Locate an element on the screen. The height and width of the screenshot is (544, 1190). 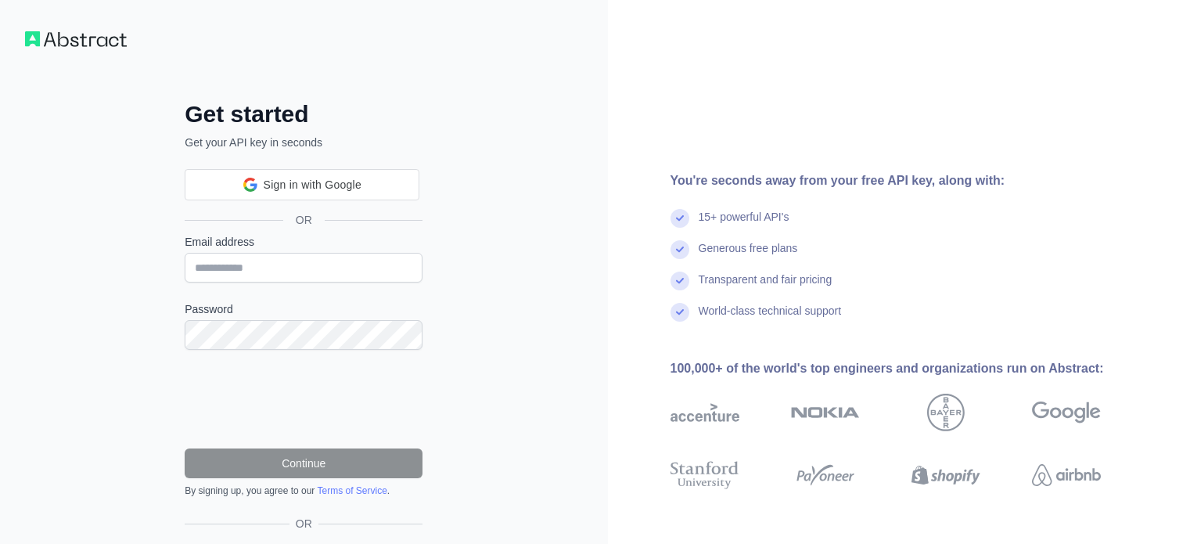
img: stanford university is located at coordinates (705, 475).